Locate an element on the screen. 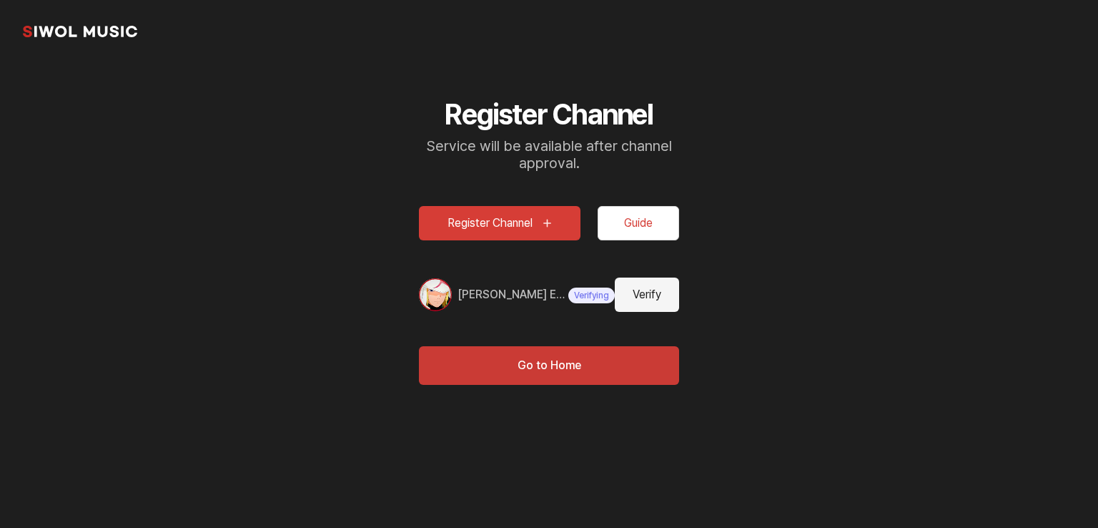 The width and height of the screenshot is (1098, 528). button: Verify is located at coordinates (647, 295).